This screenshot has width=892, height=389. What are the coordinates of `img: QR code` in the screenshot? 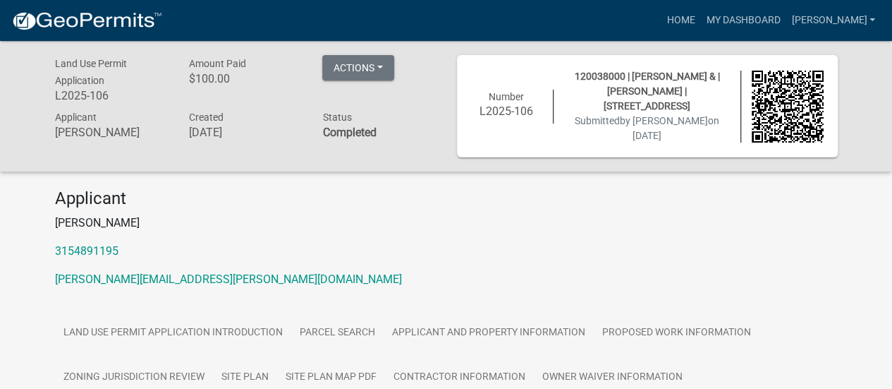 It's located at (788, 106).